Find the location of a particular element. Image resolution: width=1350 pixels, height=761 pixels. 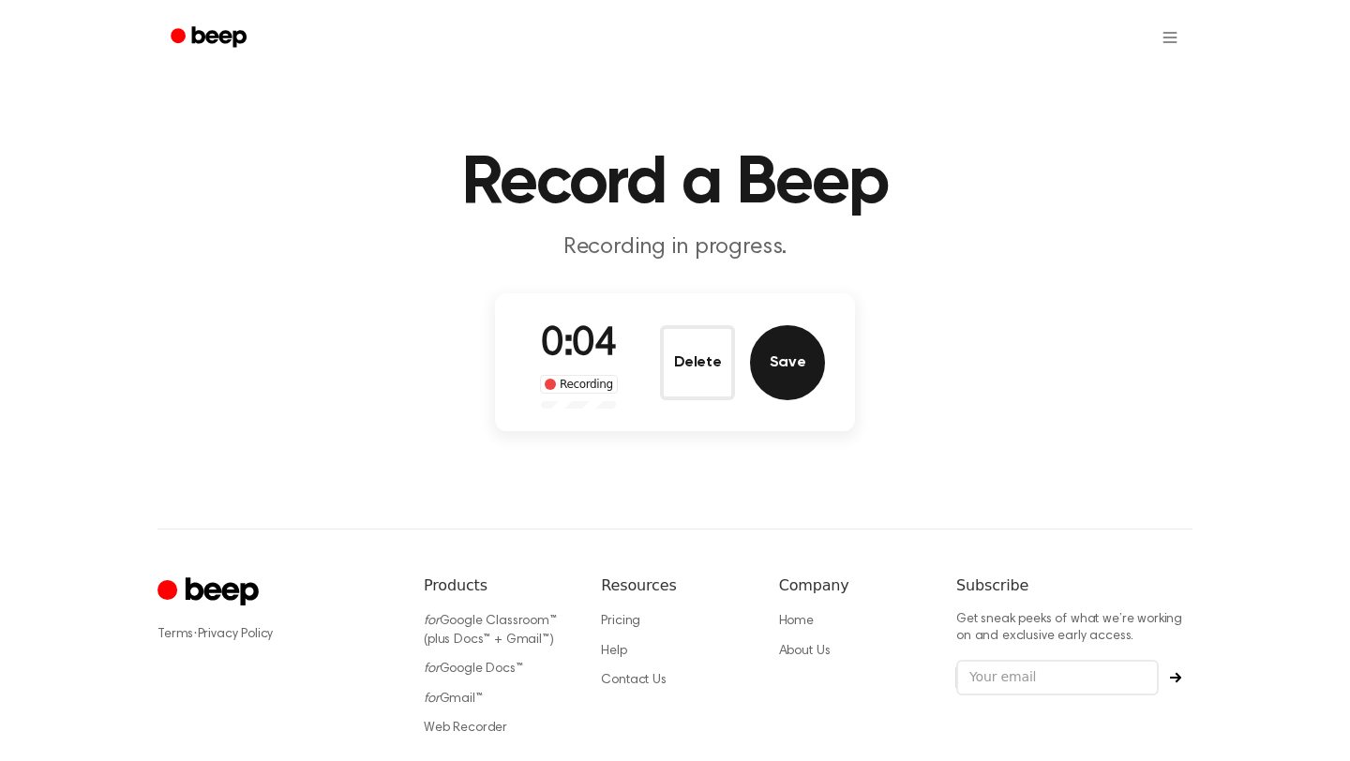

div: Recording is located at coordinates (579, 384).